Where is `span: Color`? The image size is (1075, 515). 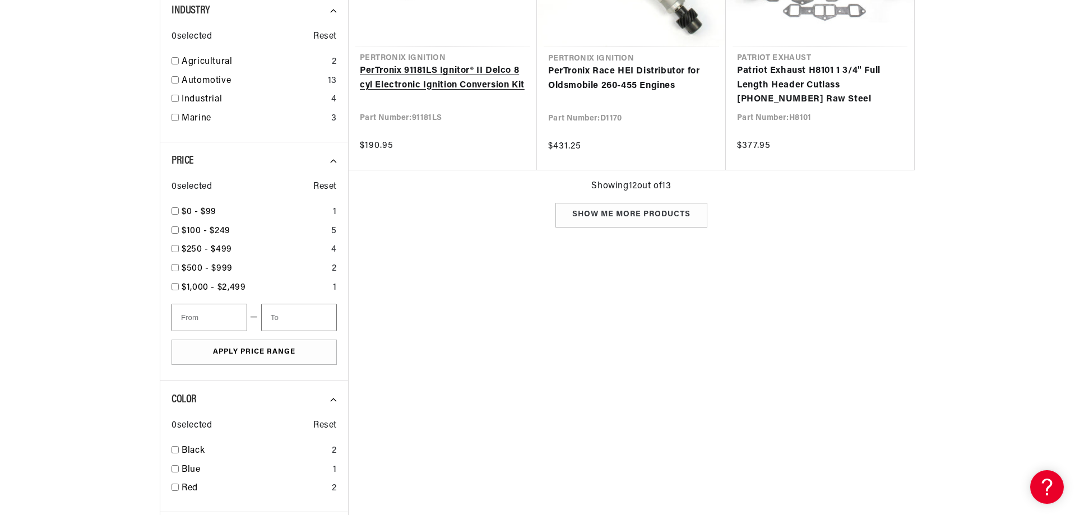
span: Color is located at coordinates (184, 400).